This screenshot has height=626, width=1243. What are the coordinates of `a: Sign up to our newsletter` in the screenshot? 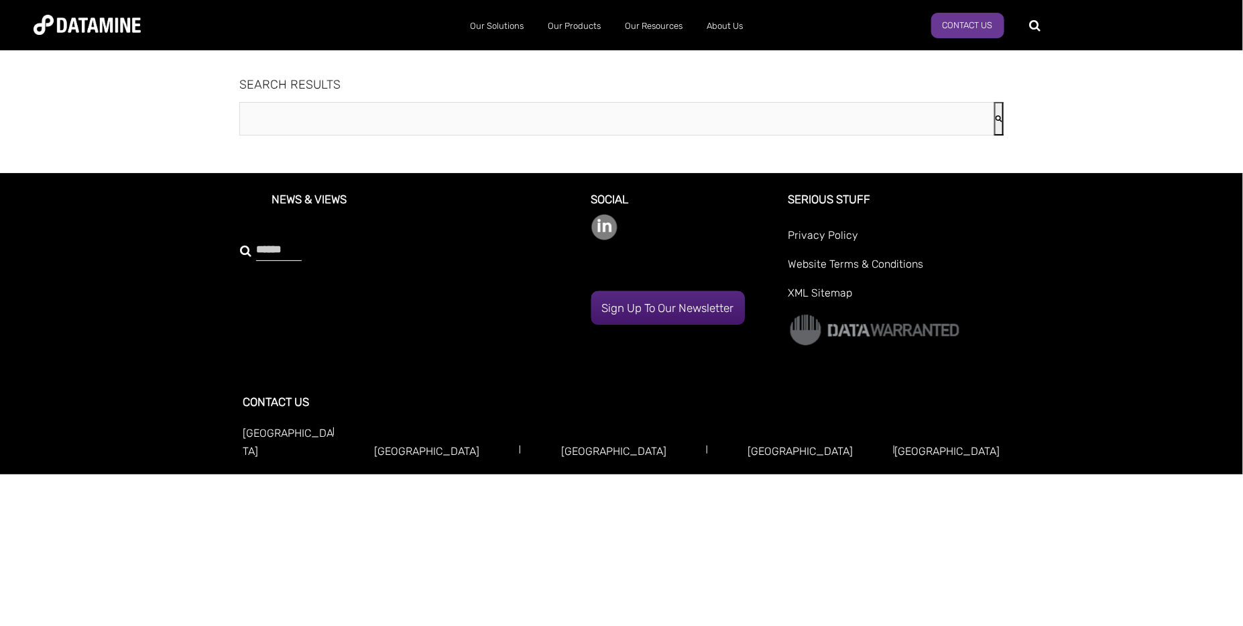 It's located at (668, 308).